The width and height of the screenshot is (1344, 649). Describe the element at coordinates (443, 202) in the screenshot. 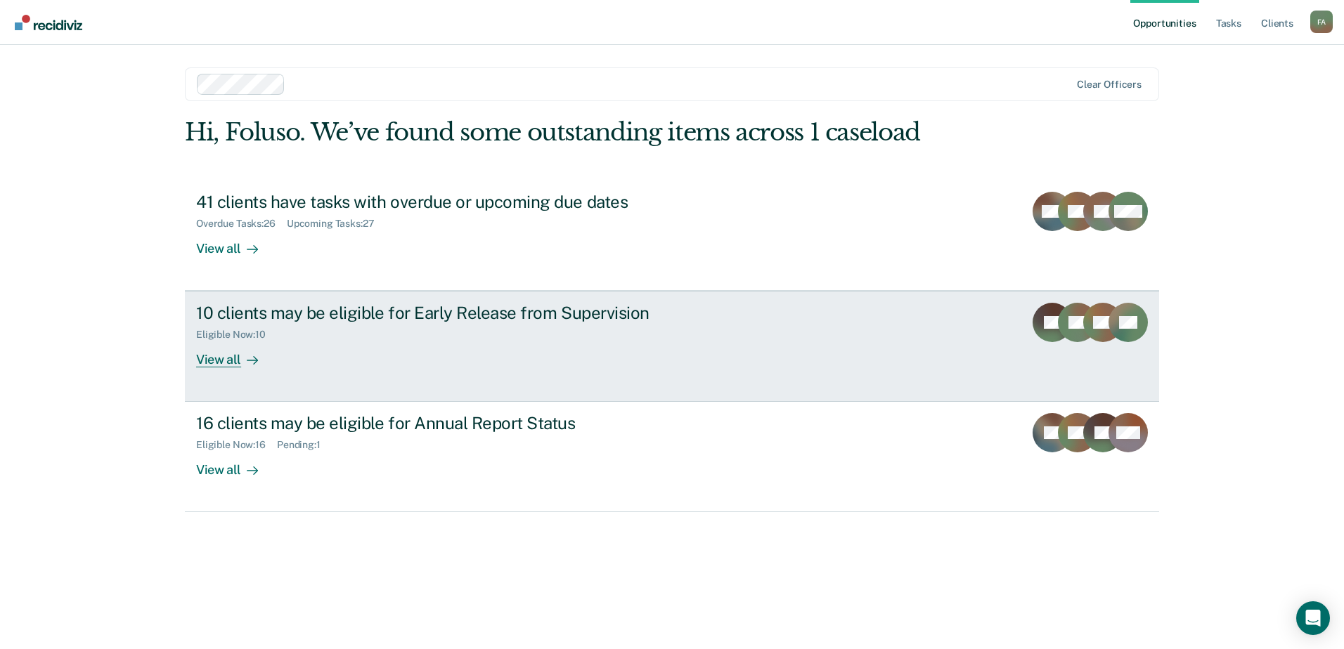

I see `div: 41 clients have tasks with overdue or upcoming due dates` at that location.